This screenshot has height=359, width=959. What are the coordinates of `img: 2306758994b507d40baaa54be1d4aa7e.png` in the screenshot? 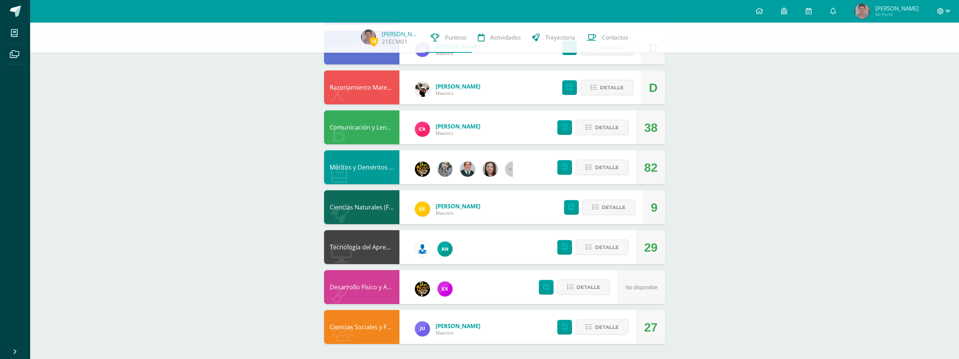 It's located at (468, 169).